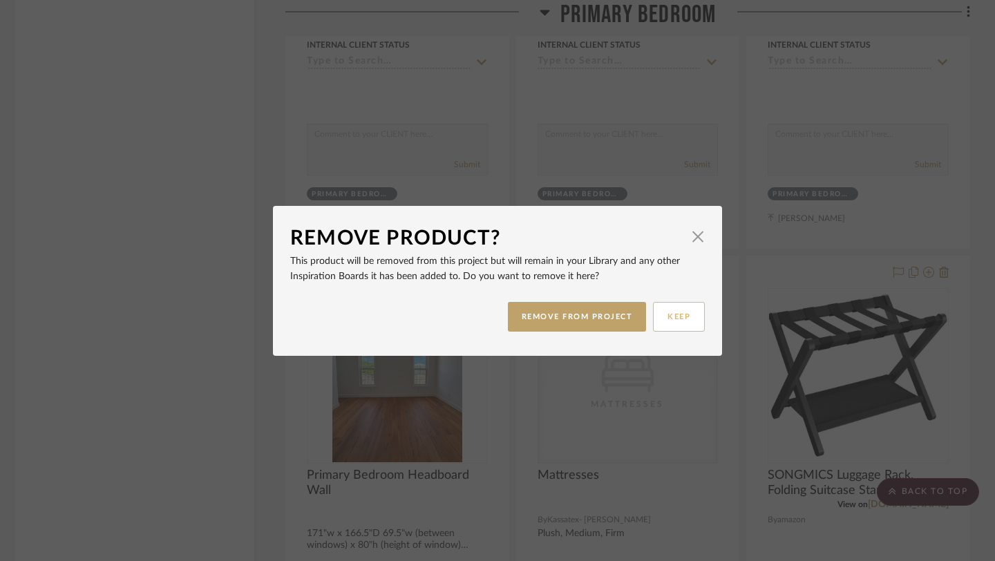 The height and width of the screenshot is (561, 995). Describe the element at coordinates (498, 269) in the screenshot. I see `p: This product will be removed from this project but will remain in your Library and any other Insp...` at that location.